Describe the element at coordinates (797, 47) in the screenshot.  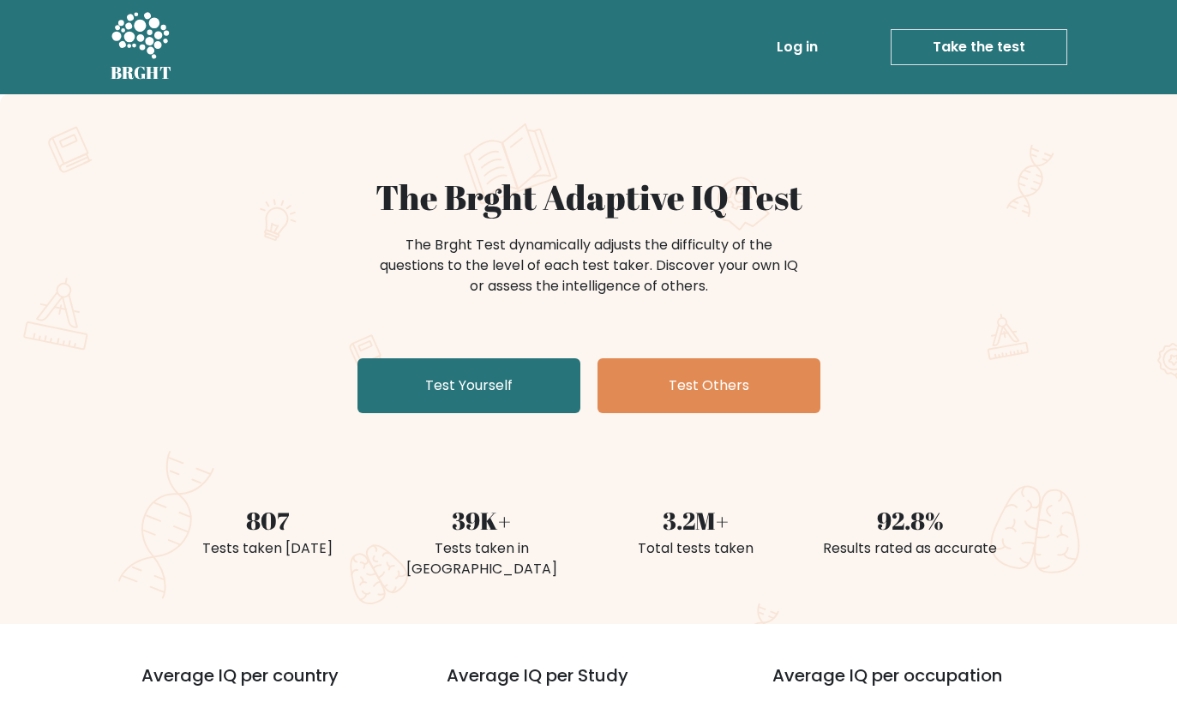
I see `a: Log in` at that location.